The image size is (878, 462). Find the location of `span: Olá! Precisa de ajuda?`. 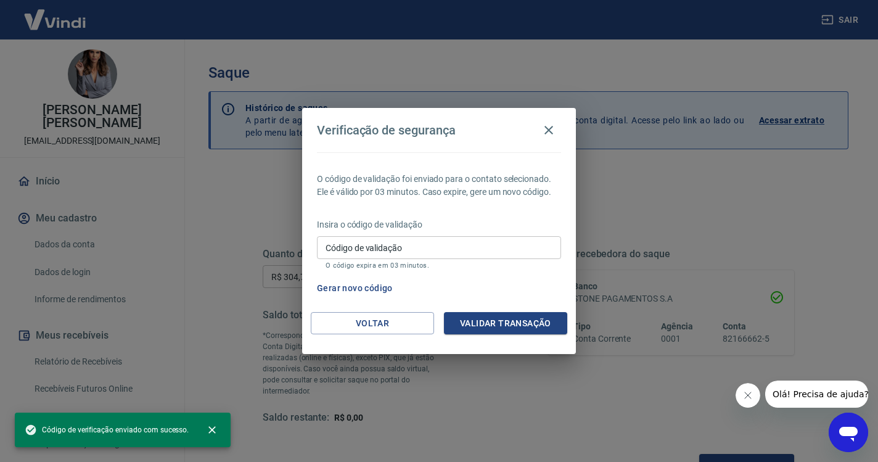

span: Olá! Precisa de ajuda? is located at coordinates (56, 14).